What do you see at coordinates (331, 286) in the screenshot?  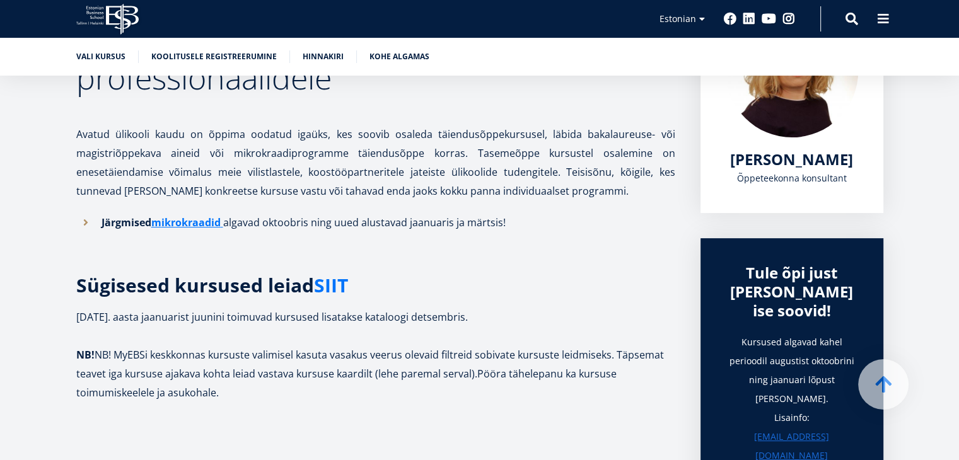 I see `a: SIIT` at bounding box center [331, 286].